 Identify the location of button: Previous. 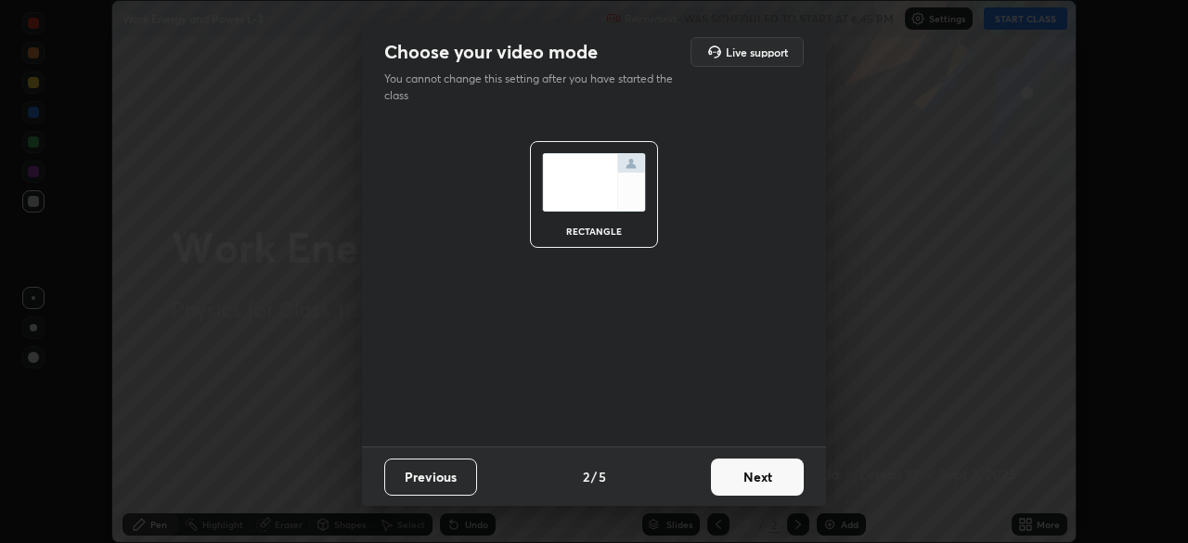
(431, 477).